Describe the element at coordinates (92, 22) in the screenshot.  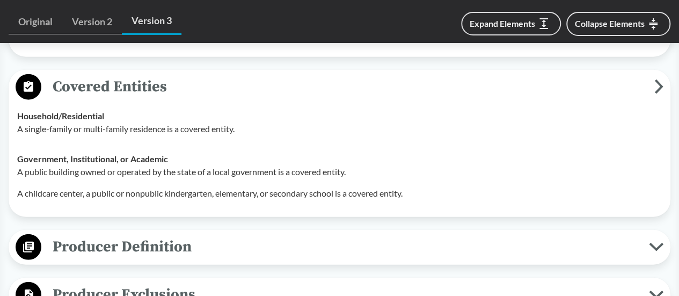
I see `a: Version 2` at that location.